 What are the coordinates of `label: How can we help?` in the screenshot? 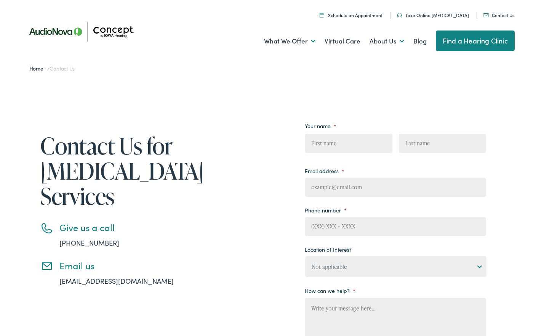 It's located at (330, 290).